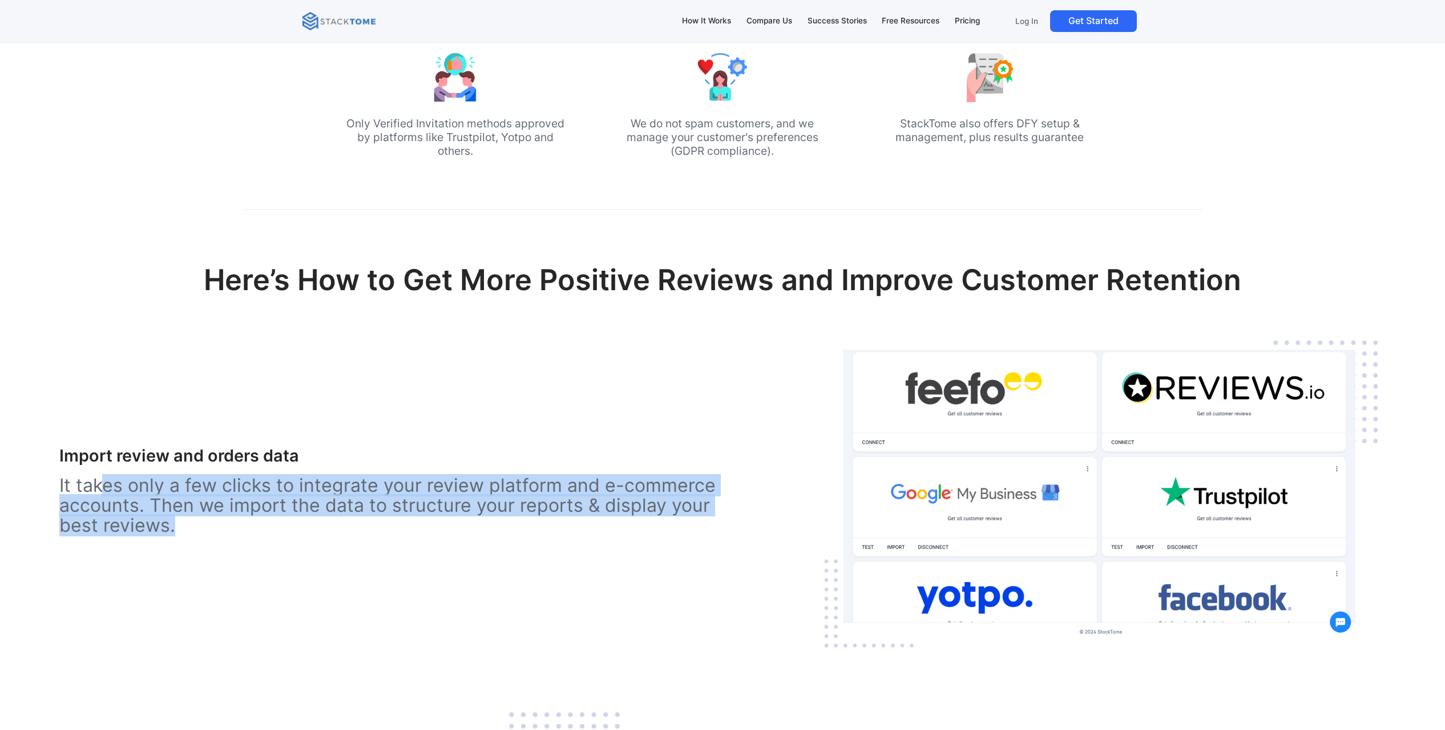 The height and width of the screenshot is (730, 1445). What do you see at coordinates (911, 21) in the screenshot?
I see `a: Free Resources` at bounding box center [911, 21].